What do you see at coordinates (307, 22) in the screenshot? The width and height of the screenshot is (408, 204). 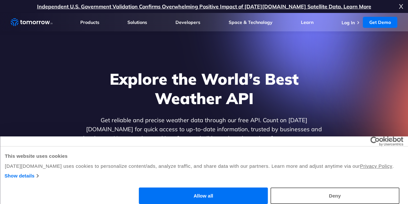 I see `a: Learn` at bounding box center [307, 22].